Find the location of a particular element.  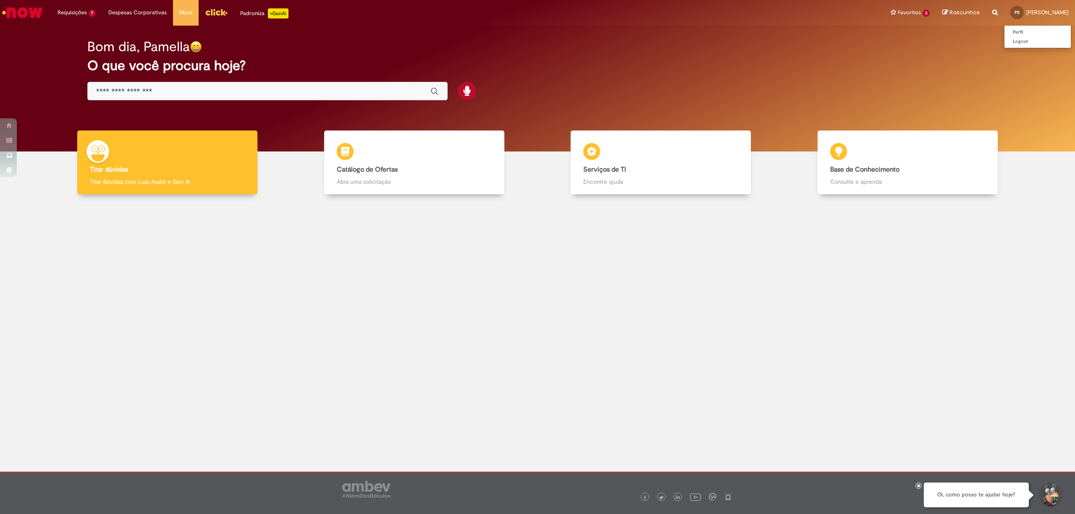

img: logo_footer_naosei.png is located at coordinates (728, 497).